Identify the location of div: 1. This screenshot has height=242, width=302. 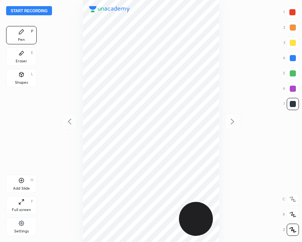
(291, 12).